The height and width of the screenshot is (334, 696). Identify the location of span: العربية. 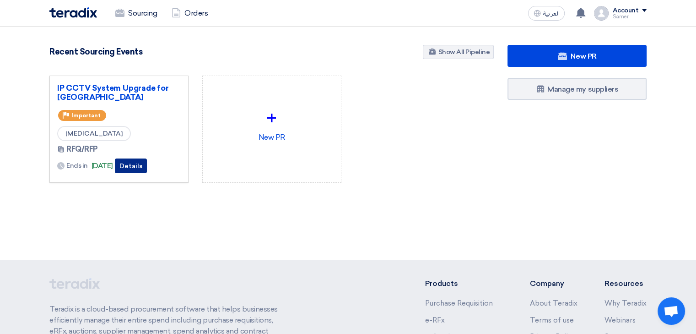
(551, 14).